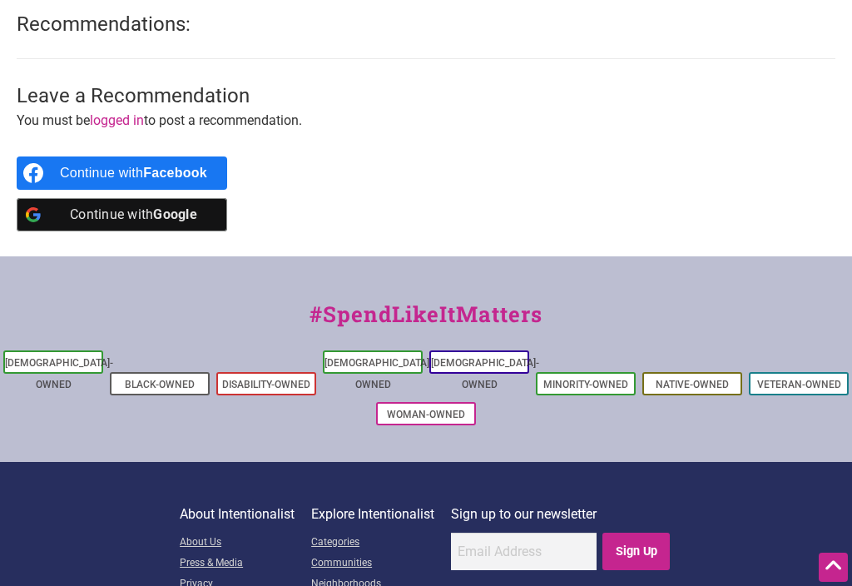  Describe the element at coordinates (373, 563) in the screenshot. I see `a: Communities` at that location.